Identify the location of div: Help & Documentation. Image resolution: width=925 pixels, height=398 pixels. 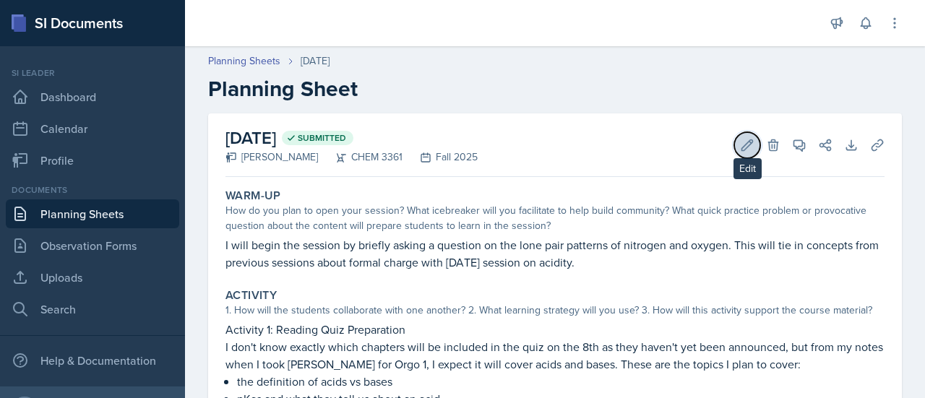
(92, 360).